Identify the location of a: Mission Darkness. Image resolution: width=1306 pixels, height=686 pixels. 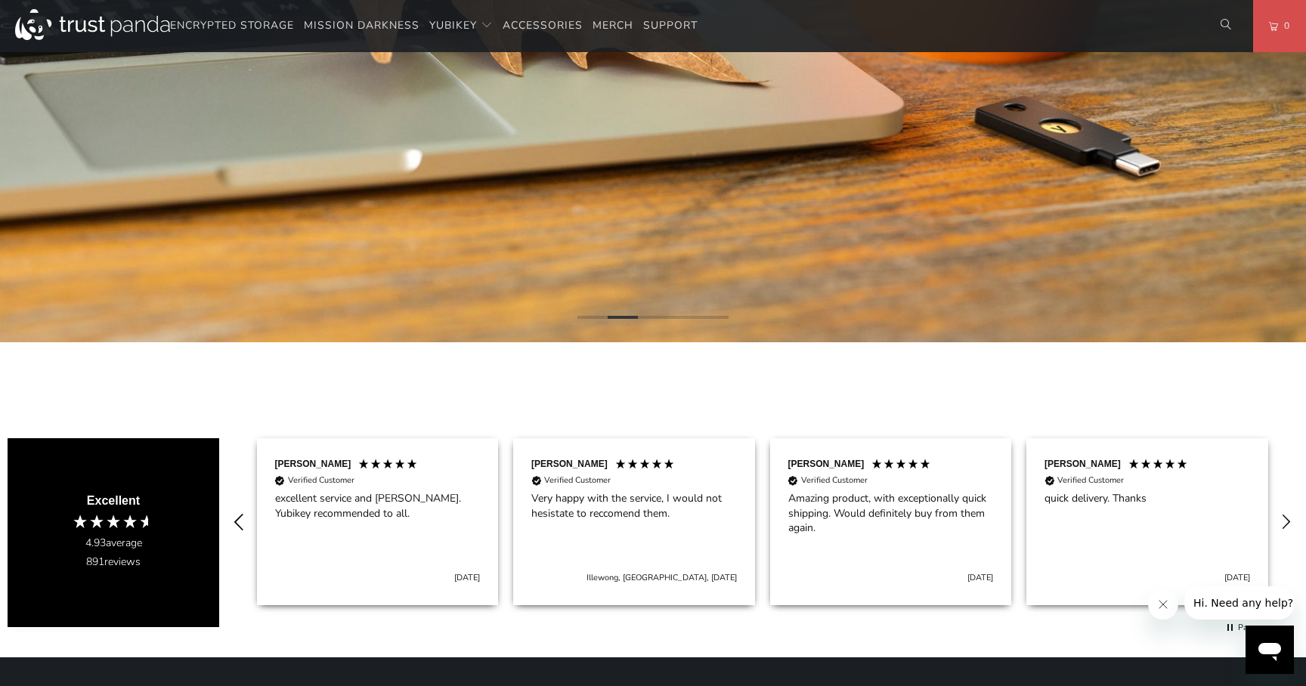
(361, 26).